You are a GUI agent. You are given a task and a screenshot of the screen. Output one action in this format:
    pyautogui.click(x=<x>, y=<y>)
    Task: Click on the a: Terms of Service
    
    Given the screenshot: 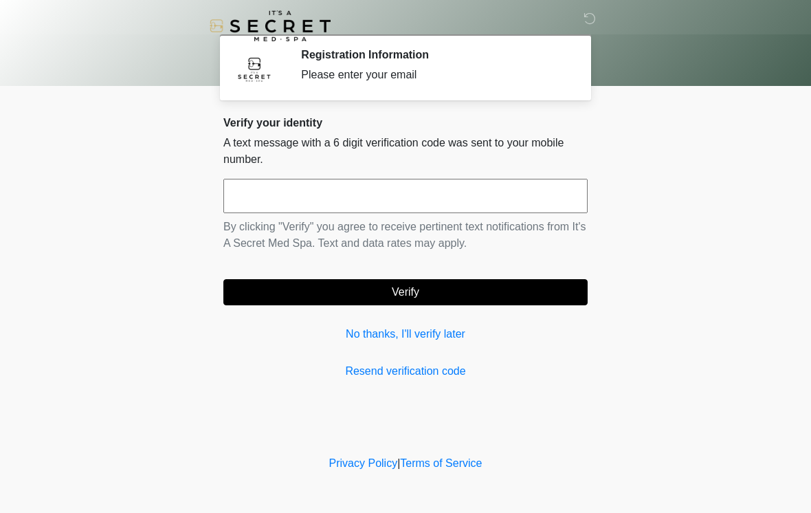 What is the action you would take?
    pyautogui.click(x=440, y=462)
    